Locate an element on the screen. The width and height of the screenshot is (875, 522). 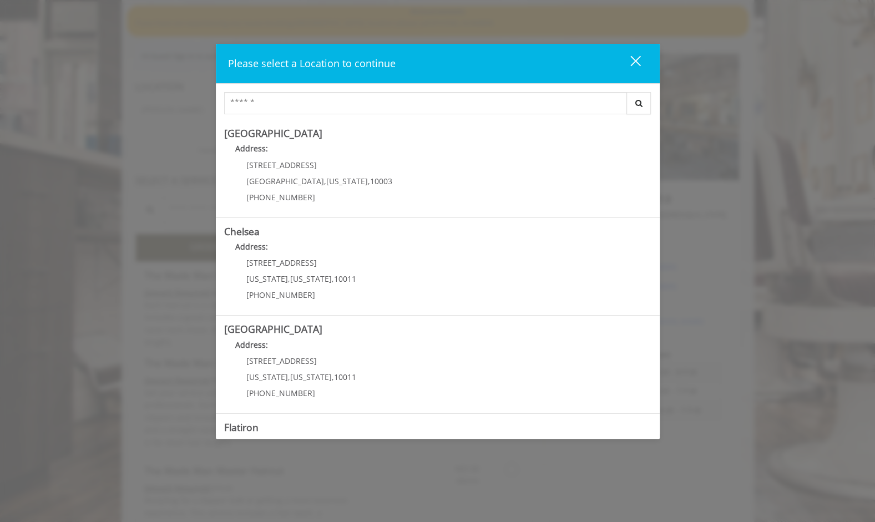
div: Center Select is located at coordinates (438, 106).